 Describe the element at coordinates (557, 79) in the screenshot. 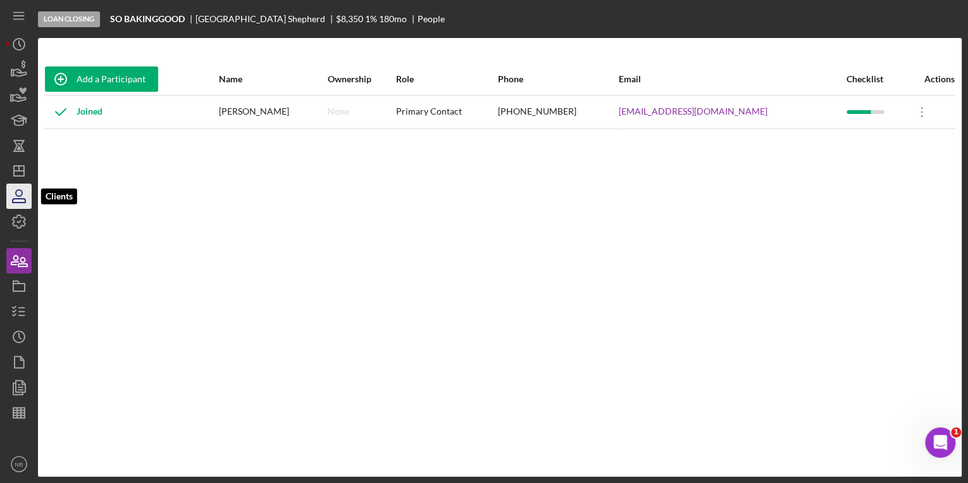

I see `div: Phone` at that location.